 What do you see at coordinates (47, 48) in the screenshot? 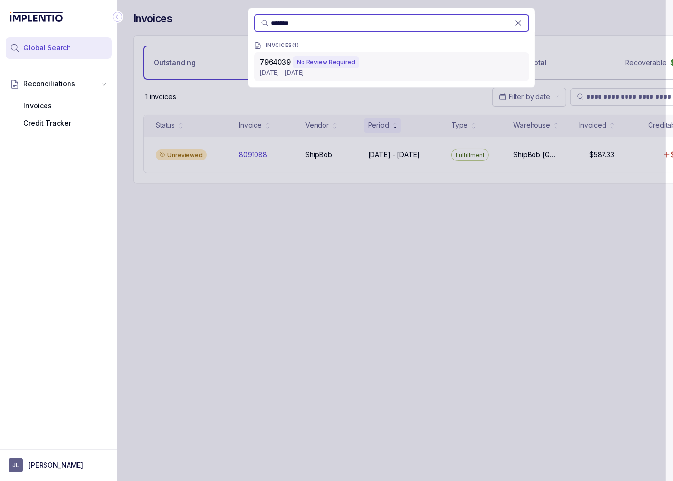
I see `span: Global Search` at bounding box center [47, 48].